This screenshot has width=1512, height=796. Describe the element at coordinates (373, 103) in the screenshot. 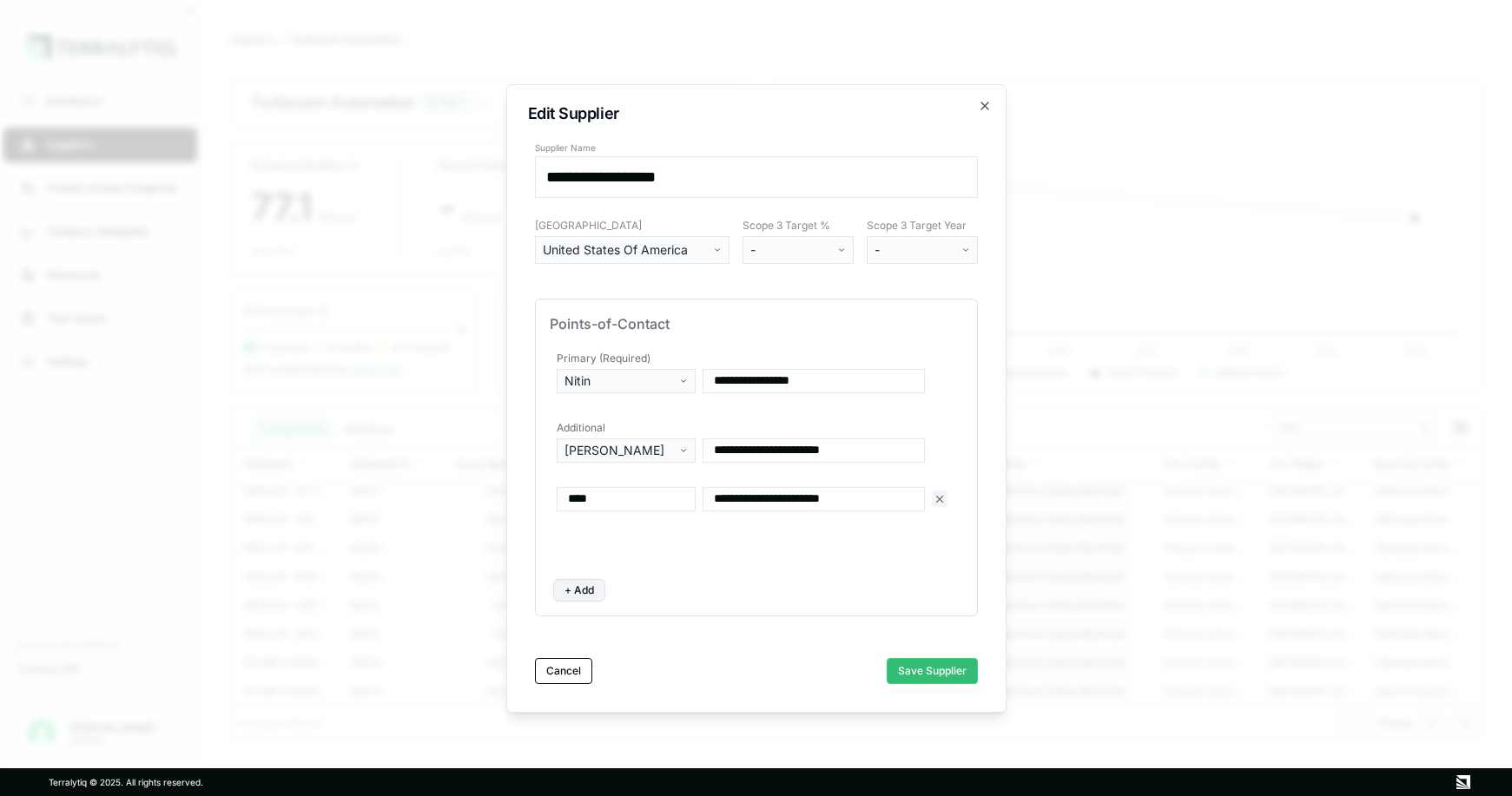

I see `div: Turbocam Automated` at that location.